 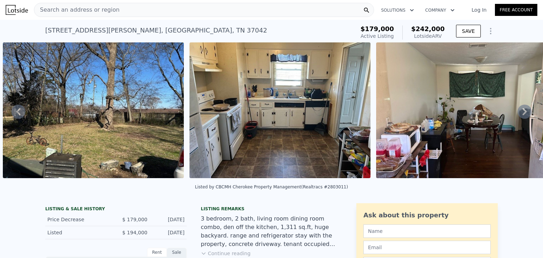 I want to click on button: Company, so click(x=440, y=10).